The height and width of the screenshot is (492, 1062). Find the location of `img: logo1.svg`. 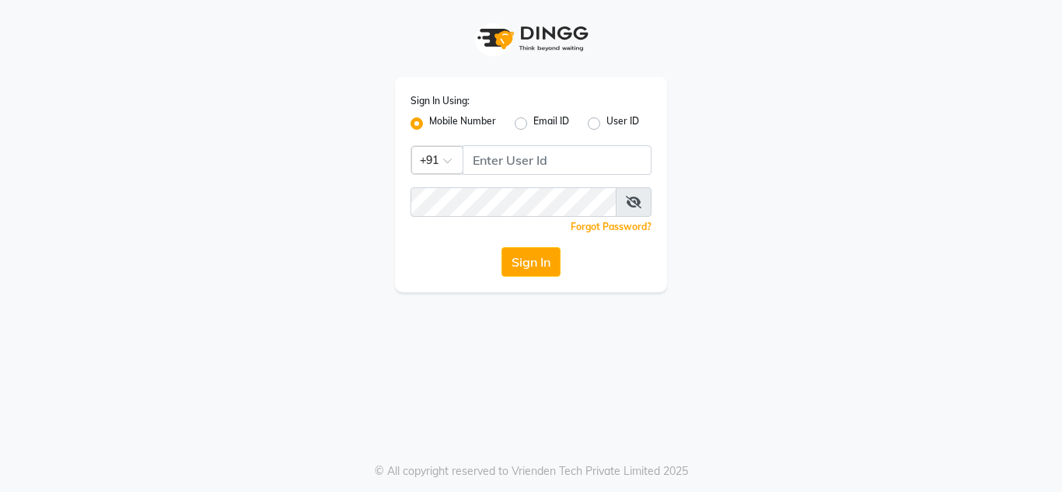

img: logo1.svg is located at coordinates (531, 38).